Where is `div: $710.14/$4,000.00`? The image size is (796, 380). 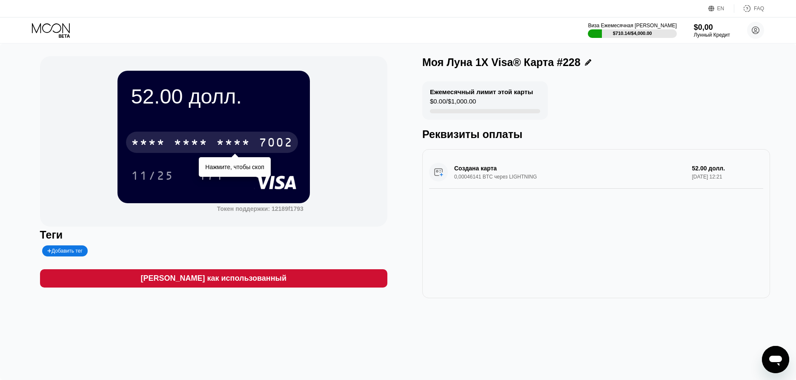 div: $710.14/$4,000.00 is located at coordinates (632, 33).